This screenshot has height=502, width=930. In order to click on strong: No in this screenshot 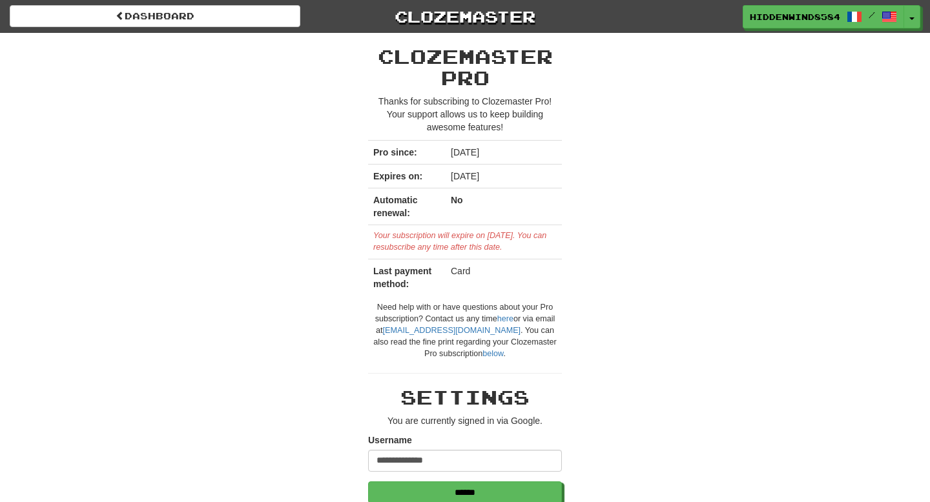, I will do `click(456, 200)`.